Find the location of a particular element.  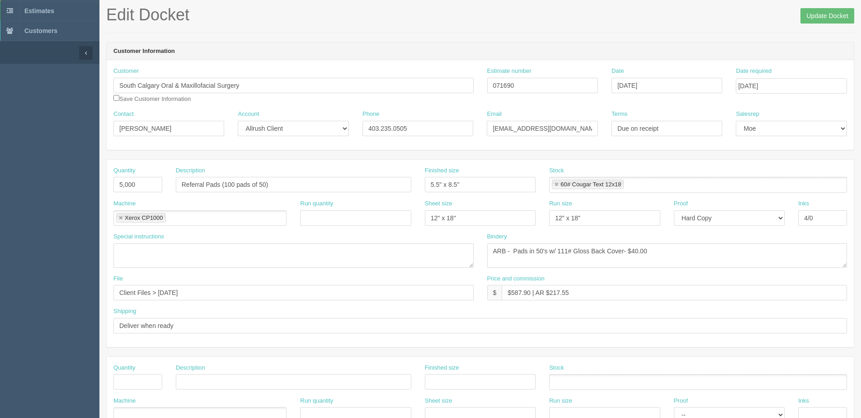

div: Xerox CP1000 is located at coordinates (144, 218).